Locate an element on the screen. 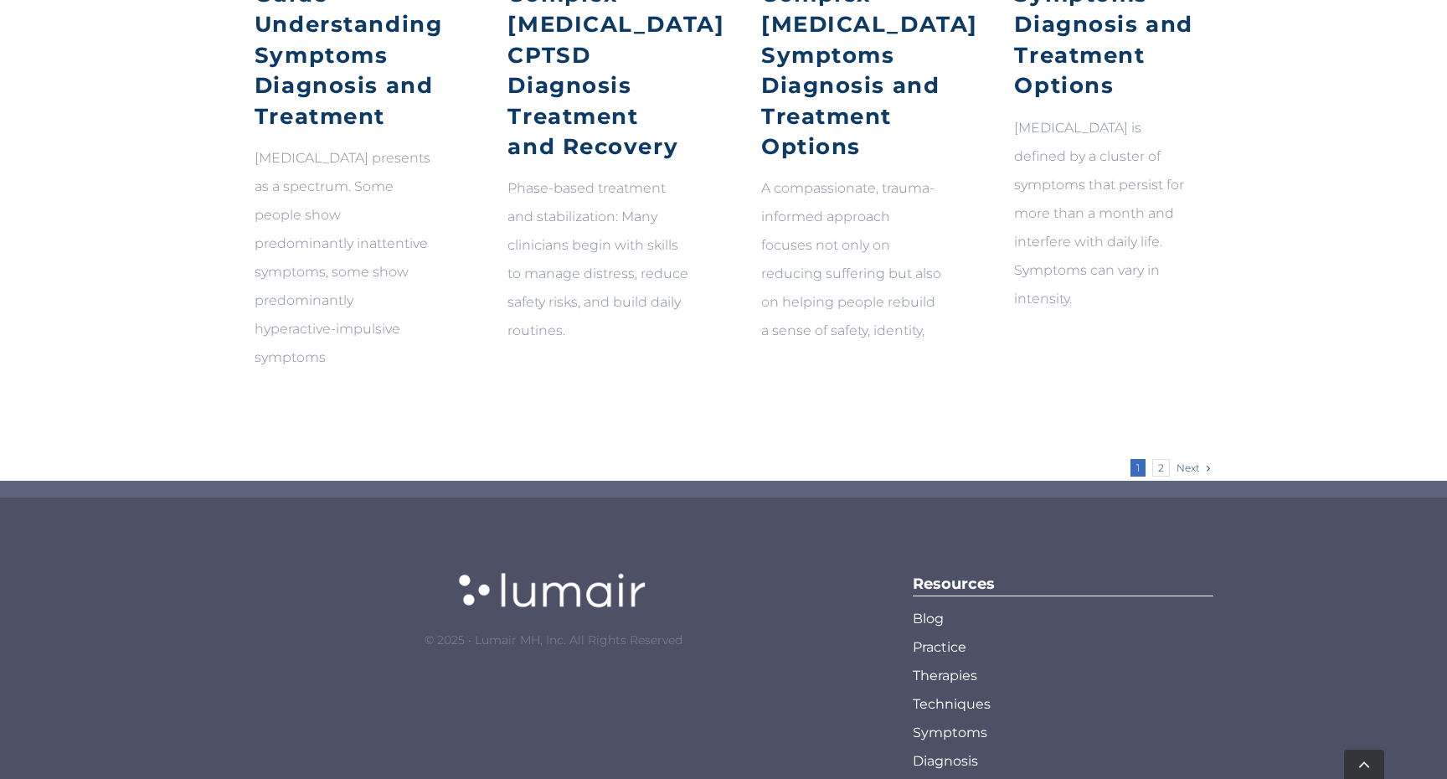  a: Diagnosis is located at coordinates (1063, 761).